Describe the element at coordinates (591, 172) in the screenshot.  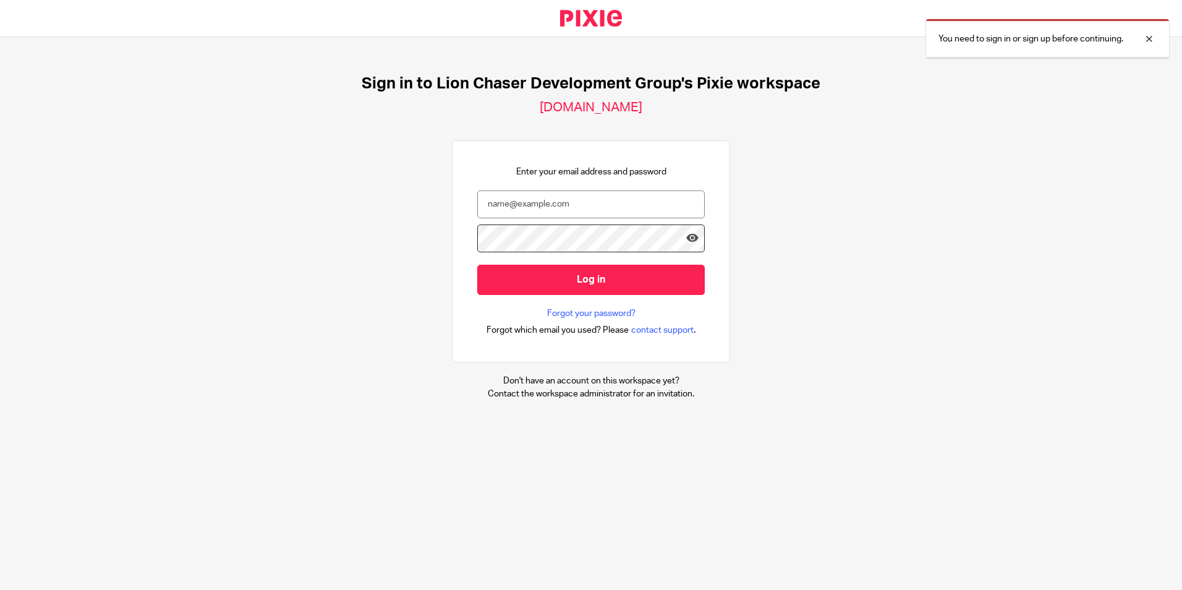
I see `p: Enter your email address and password` at that location.